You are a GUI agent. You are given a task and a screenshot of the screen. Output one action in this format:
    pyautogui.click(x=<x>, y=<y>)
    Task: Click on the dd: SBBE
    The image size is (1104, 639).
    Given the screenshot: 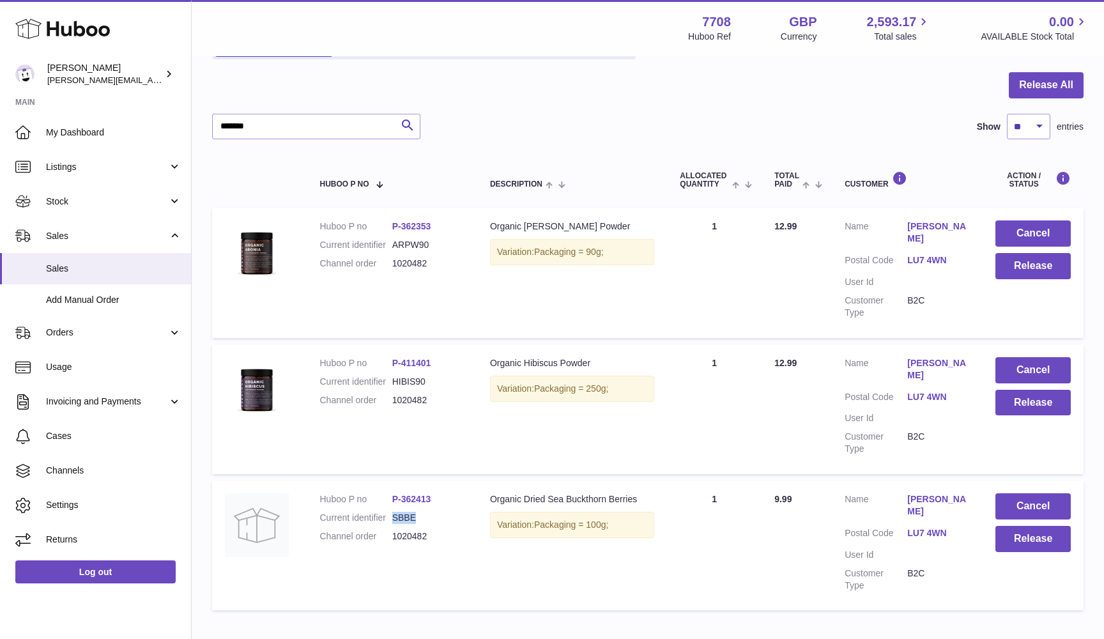 What is the action you would take?
    pyautogui.click(x=428, y=518)
    